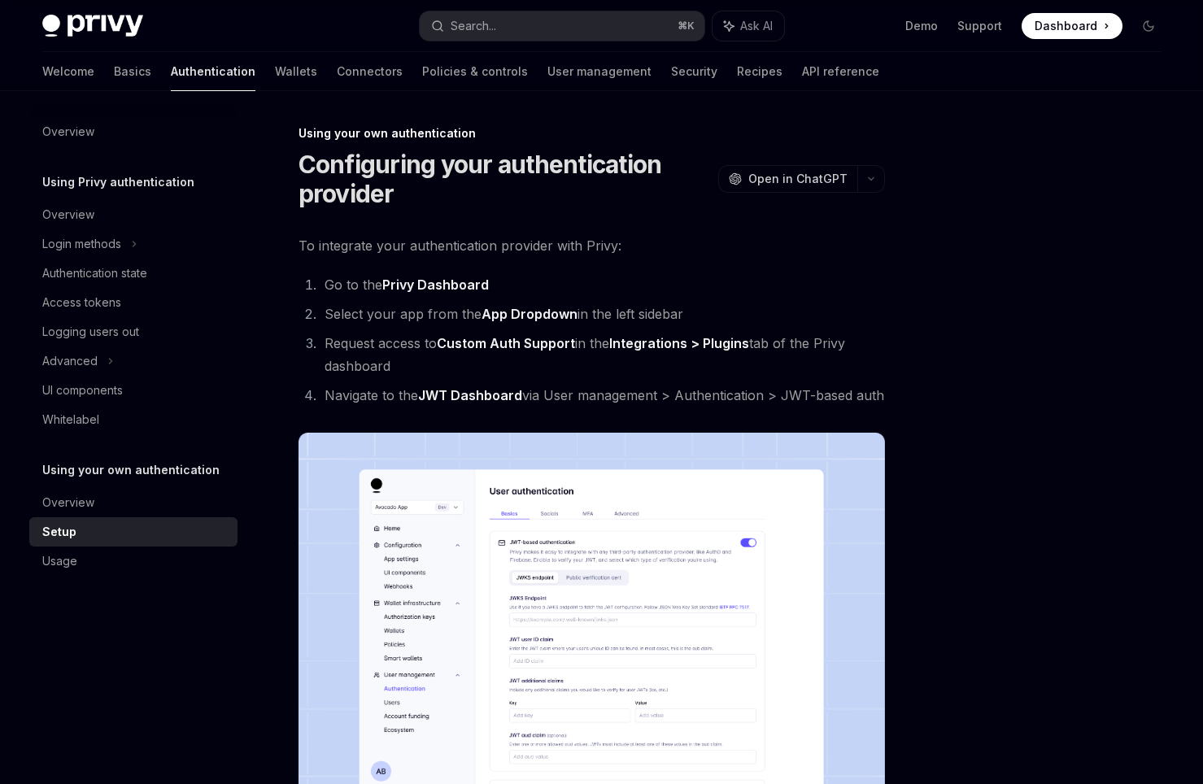 This screenshot has width=1203, height=784. What do you see at coordinates (82, 390) in the screenshot?
I see `div: UI components` at bounding box center [82, 390].